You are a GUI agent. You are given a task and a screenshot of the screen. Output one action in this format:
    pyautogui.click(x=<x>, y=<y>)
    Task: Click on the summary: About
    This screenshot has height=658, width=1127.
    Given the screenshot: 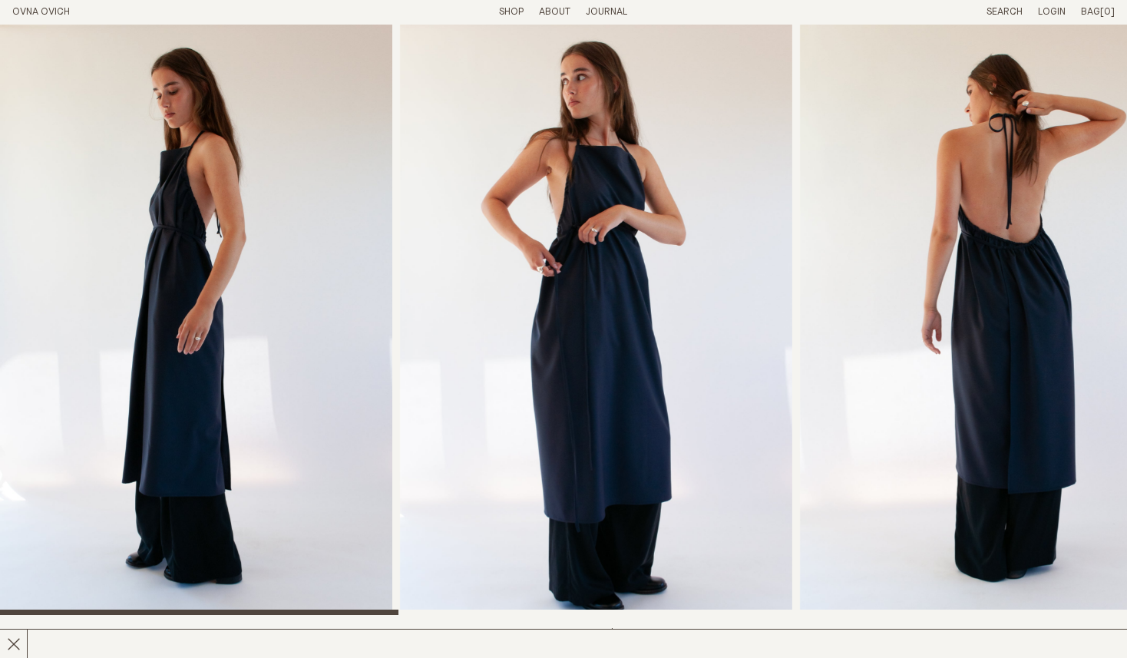 What is the action you would take?
    pyautogui.click(x=554, y=12)
    